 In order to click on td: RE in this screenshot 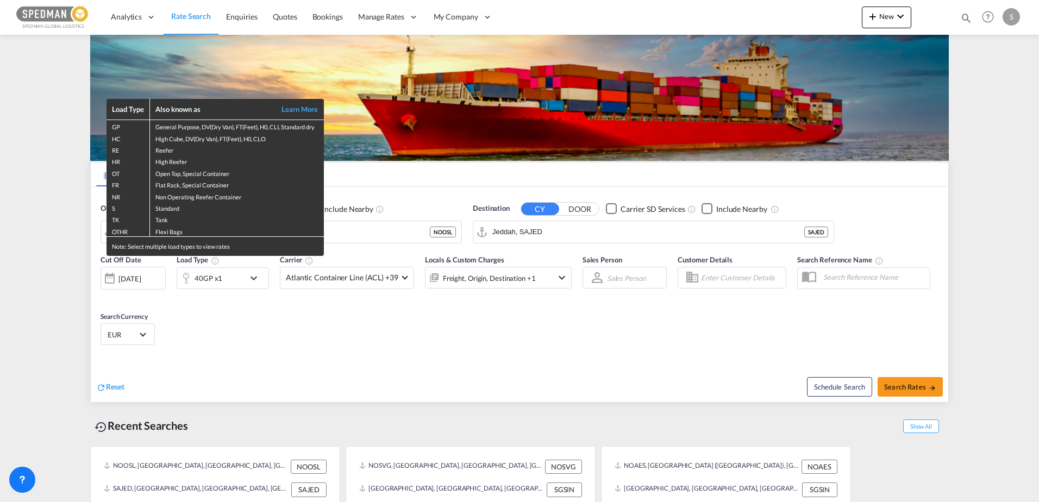, I will do `click(128, 149)`.